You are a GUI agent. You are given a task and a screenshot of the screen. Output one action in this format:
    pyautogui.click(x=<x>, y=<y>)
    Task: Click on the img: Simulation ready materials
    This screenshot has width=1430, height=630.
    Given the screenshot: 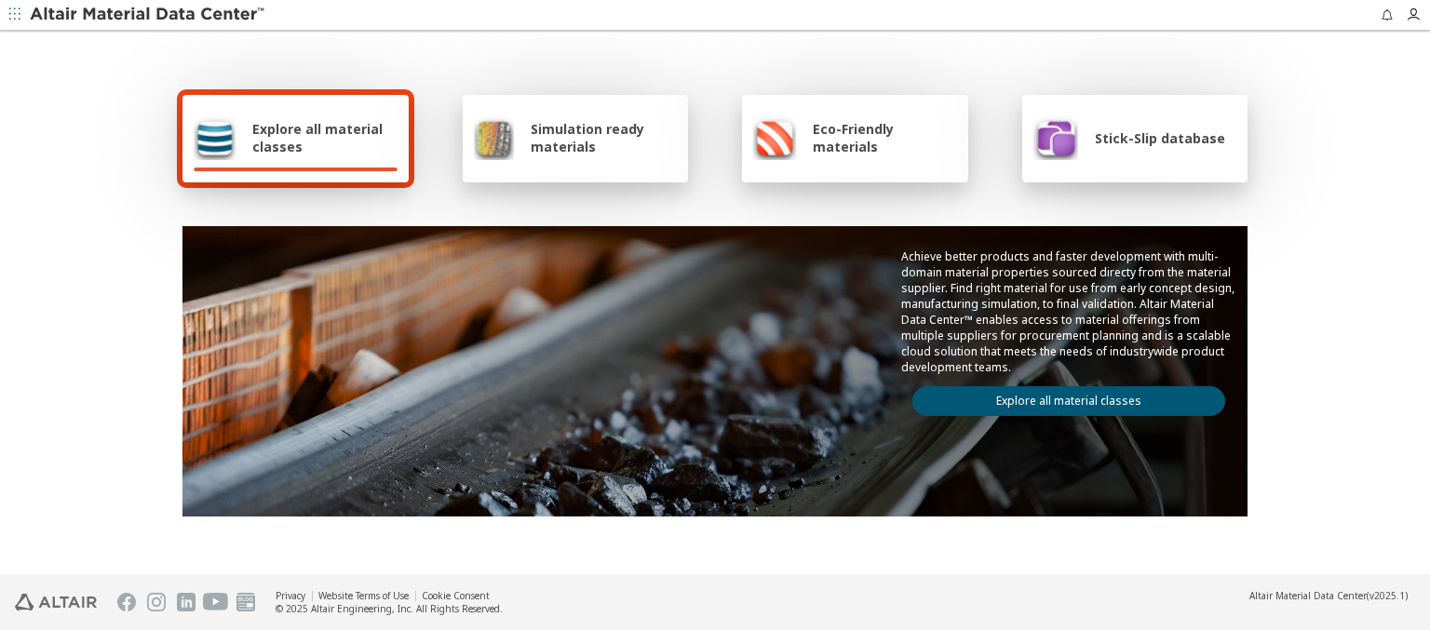 What is the action you would take?
    pyautogui.click(x=494, y=138)
    